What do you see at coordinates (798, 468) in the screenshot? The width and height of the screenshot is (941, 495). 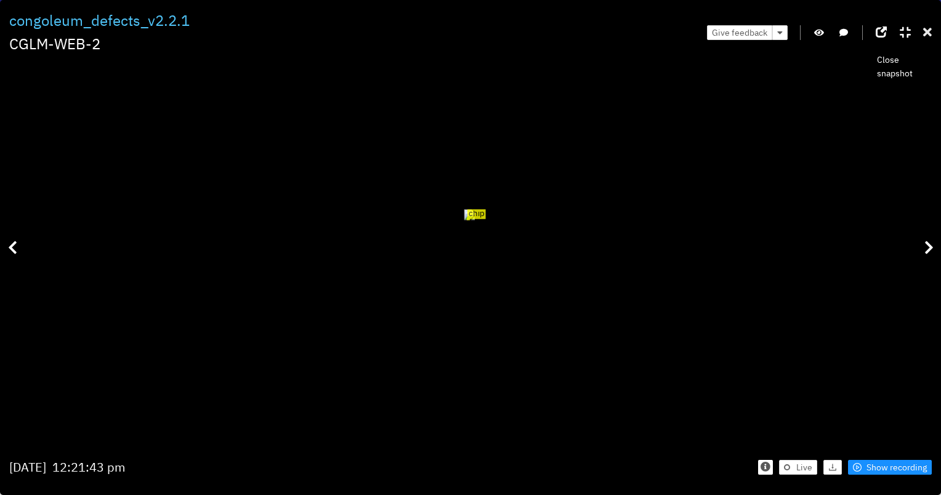 I see `button: Live` at bounding box center [798, 468].